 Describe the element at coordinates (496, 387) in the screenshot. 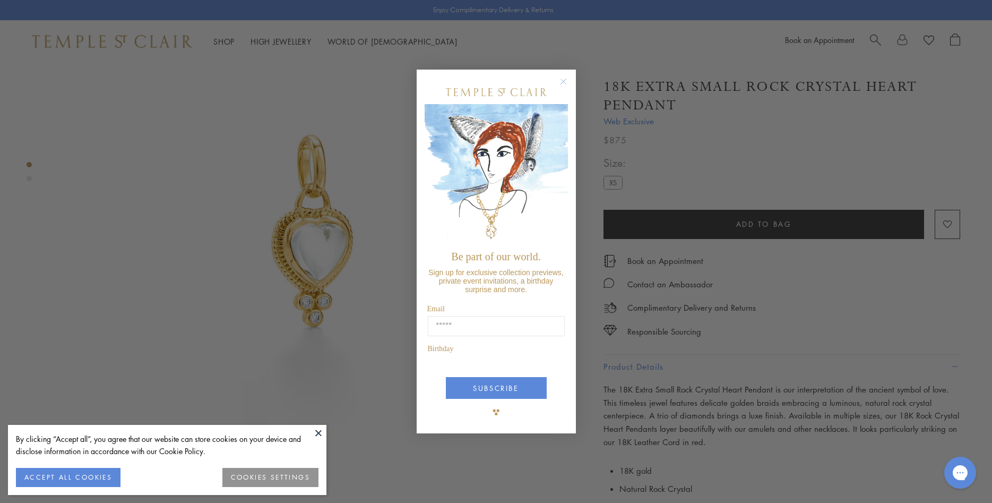

I see `button: SUBSCRIBE` at that location.